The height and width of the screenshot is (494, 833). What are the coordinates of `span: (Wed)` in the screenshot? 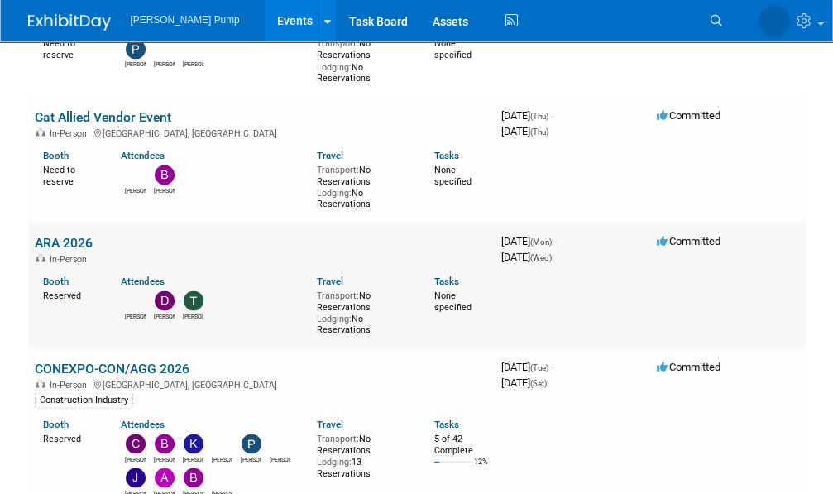 It's located at (541, 256).